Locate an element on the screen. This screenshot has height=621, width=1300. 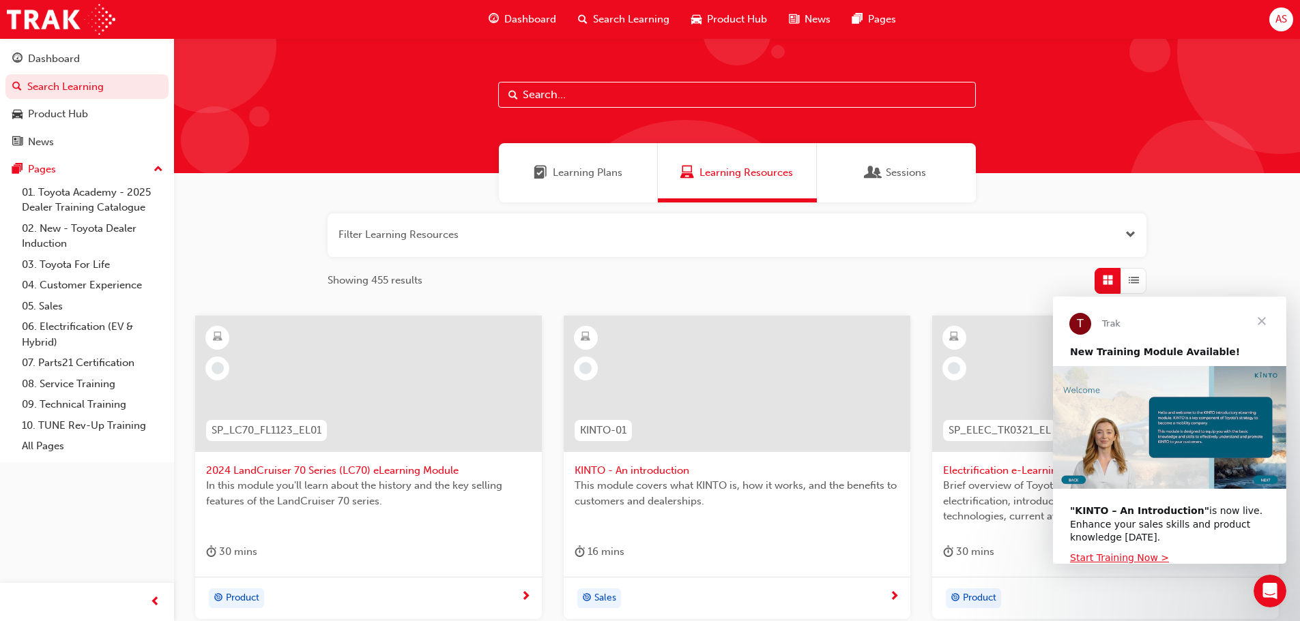
div: Dashboard is located at coordinates (54, 59).